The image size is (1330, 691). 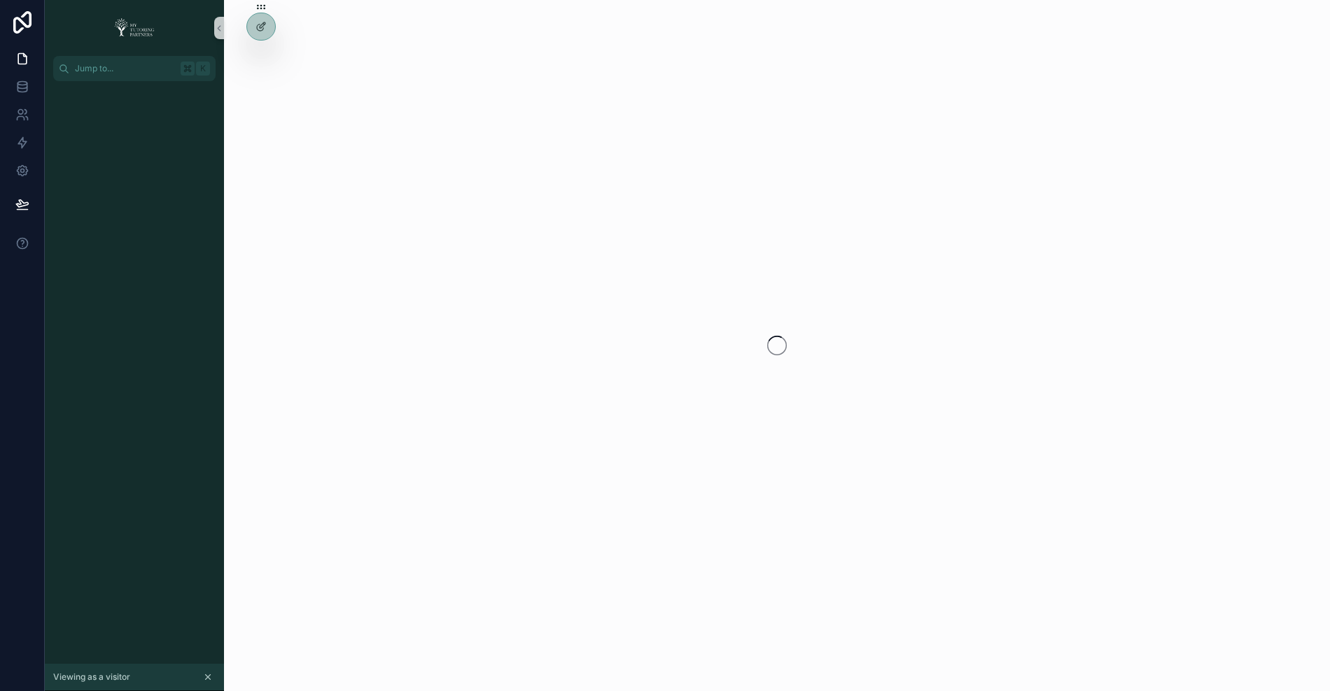 I want to click on img: App logo, so click(x=134, y=28).